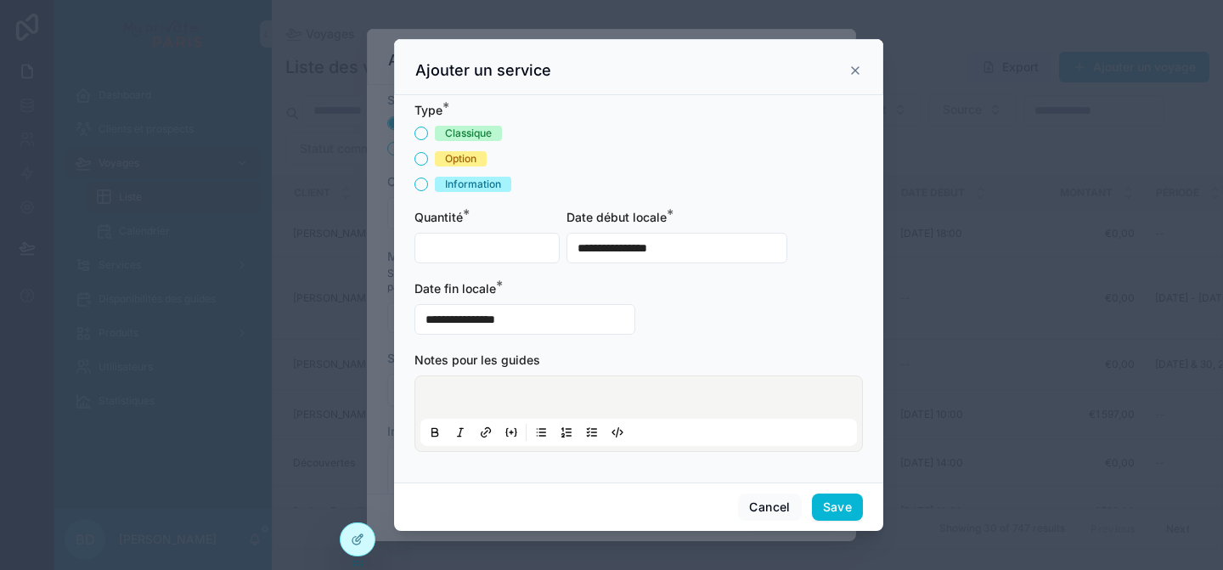  What do you see at coordinates (837, 507) in the screenshot?
I see `button: Save` at bounding box center [837, 507].